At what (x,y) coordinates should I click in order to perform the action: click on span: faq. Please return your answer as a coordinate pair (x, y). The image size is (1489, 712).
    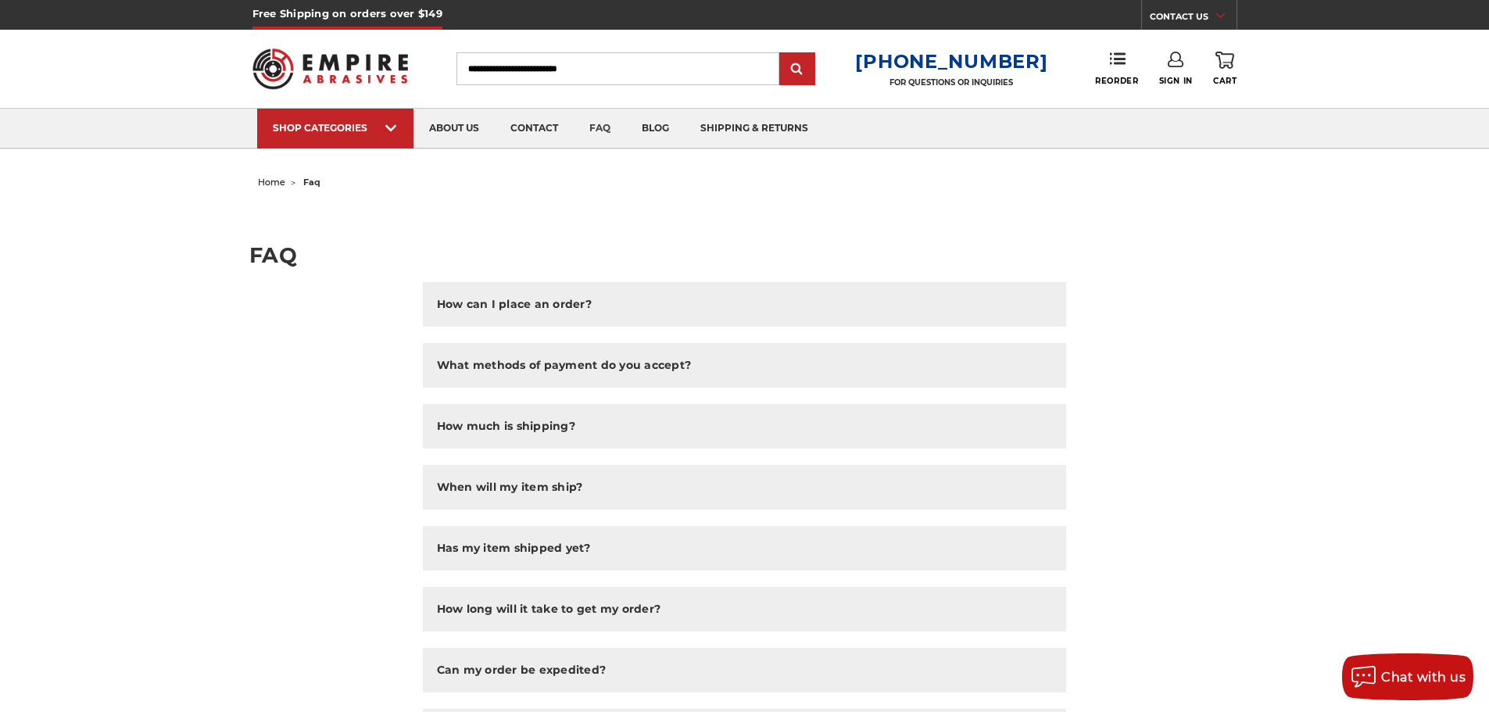
    Looking at the image, I should click on (312, 182).